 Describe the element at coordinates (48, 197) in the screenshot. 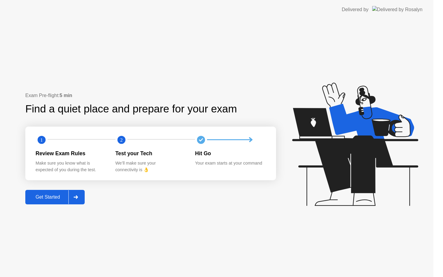

I see `div: Get Started` at that location.